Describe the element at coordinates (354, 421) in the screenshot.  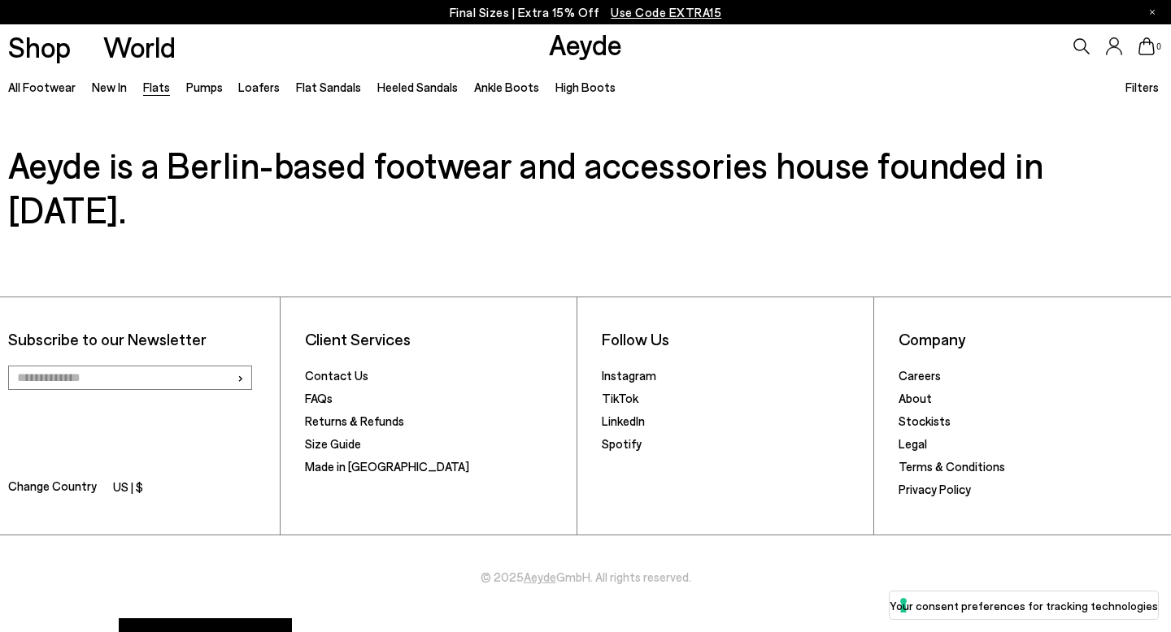
I see `a: Returns & Refunds` at that location.